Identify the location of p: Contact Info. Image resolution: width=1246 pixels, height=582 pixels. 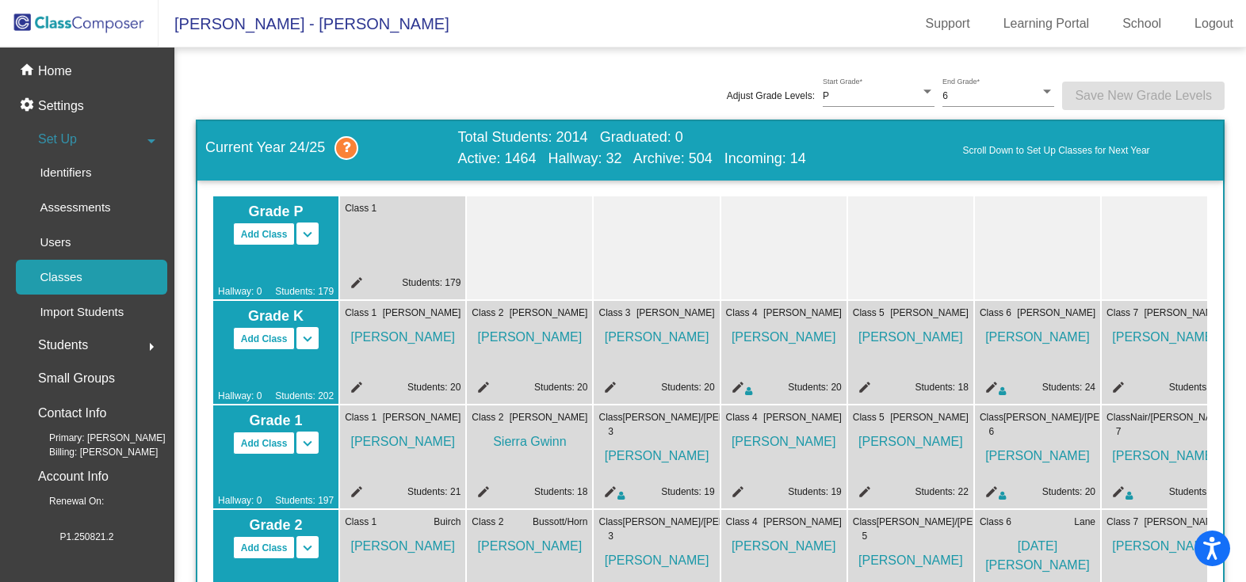
(72, 414).